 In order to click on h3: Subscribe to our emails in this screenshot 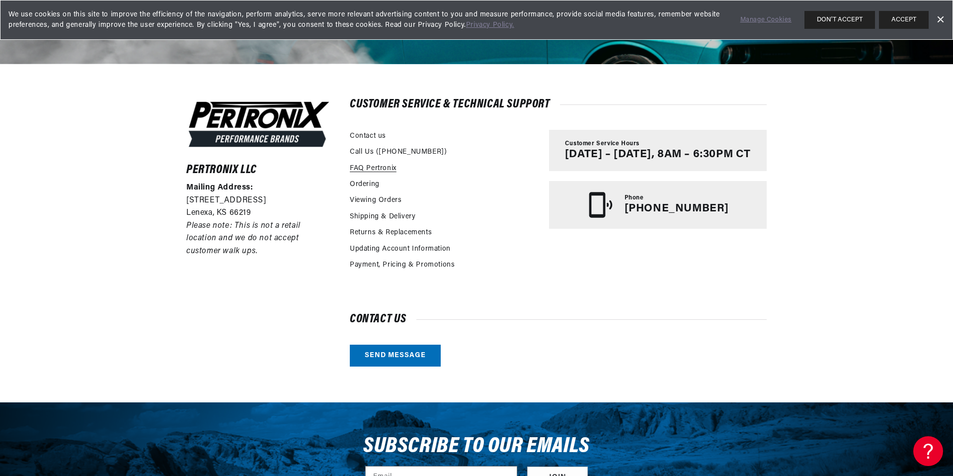, I will do `click(477, 446)`.